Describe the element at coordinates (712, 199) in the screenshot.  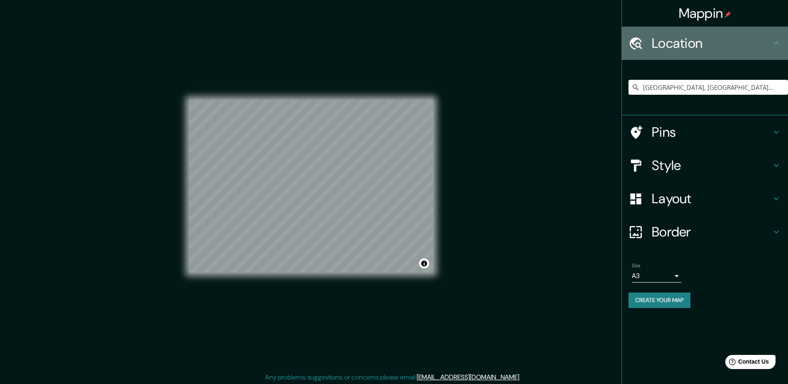
I see `h4: Layout` at that location.